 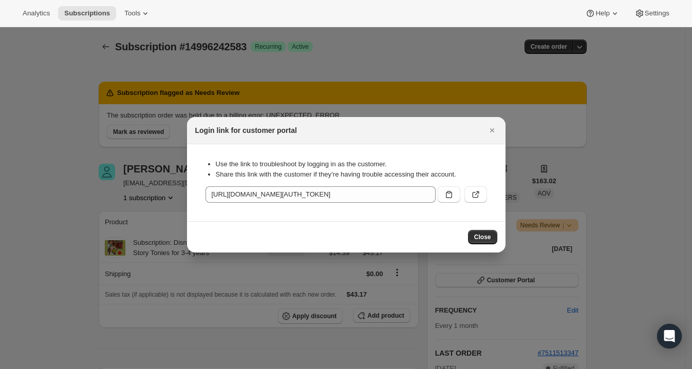 I want to click on li: Share this link with the customer if they’re having trouble accessing their account., so click(x=351, y=175).